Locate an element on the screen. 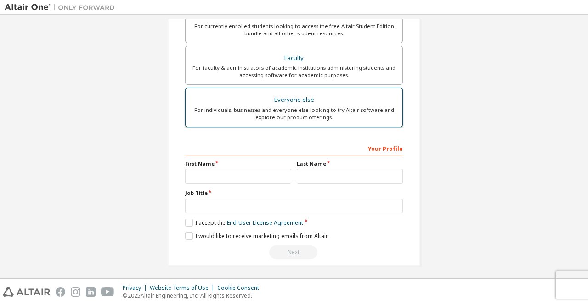  div: Faculty is located at coordinates (294, 58).